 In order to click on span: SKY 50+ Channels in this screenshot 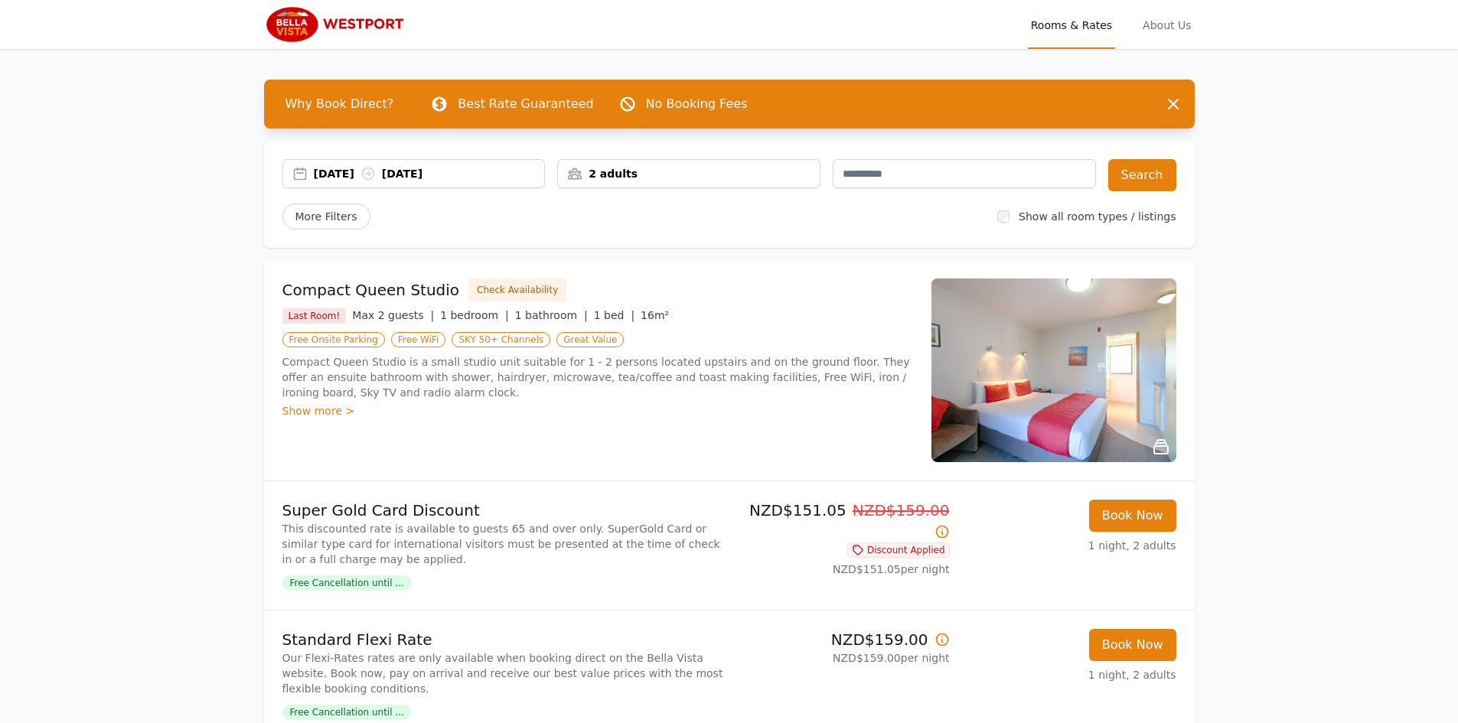, I will do `click(501, 340)`.